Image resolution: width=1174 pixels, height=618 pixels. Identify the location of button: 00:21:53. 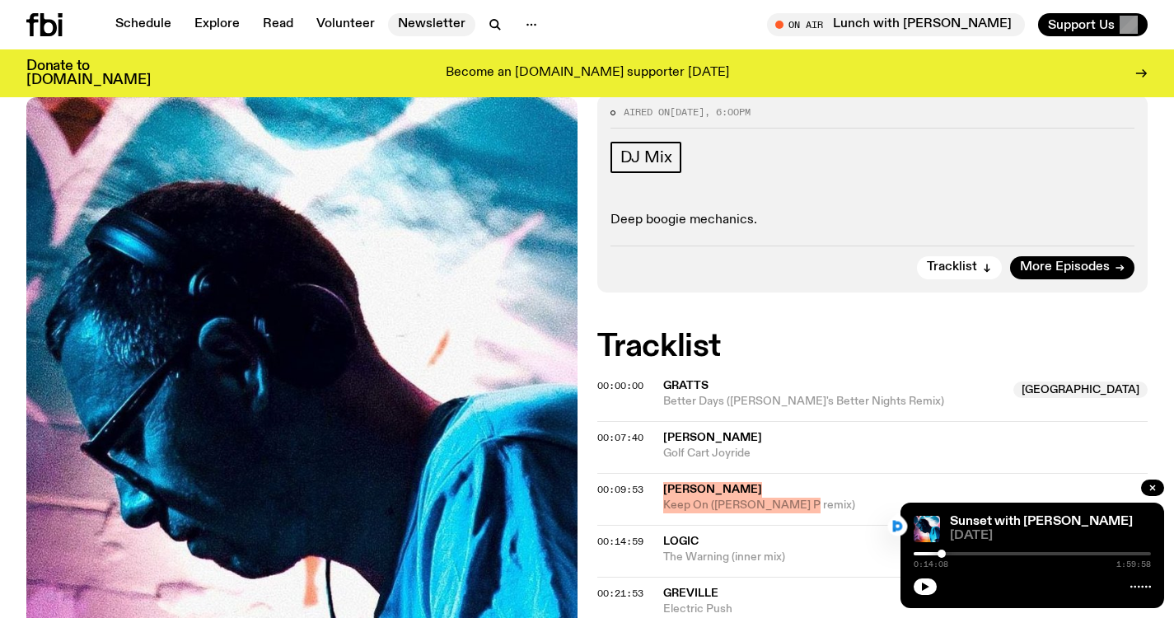
(621, 593).